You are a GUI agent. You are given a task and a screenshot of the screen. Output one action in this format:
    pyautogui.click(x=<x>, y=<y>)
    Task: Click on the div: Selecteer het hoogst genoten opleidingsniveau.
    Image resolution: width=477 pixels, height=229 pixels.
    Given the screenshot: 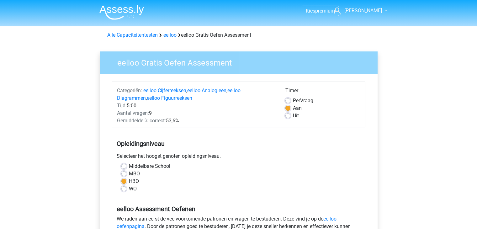 What is the action you would take?
    pyautogui.click(x=238, y=157)
    